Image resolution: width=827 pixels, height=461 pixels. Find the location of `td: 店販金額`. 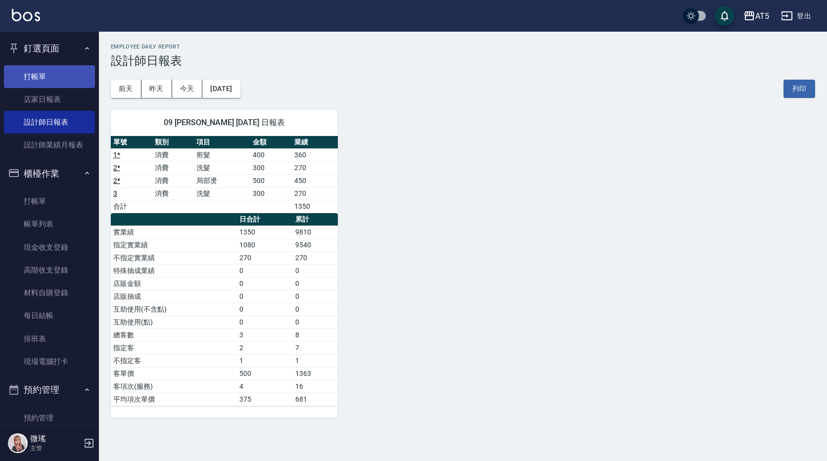

td: 店販金額 is located at coordinates (174, 283).